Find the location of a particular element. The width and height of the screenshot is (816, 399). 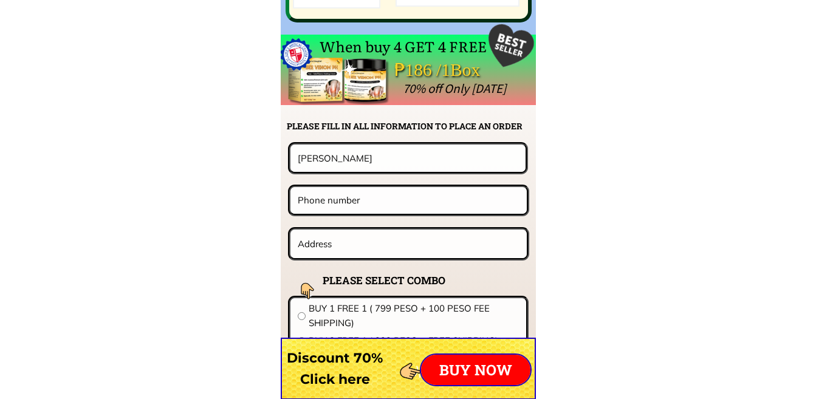

span: BUY 2 FREE 1 ( 999 PESO + FREE SHIPPING) is located at coordinates (414, 341).